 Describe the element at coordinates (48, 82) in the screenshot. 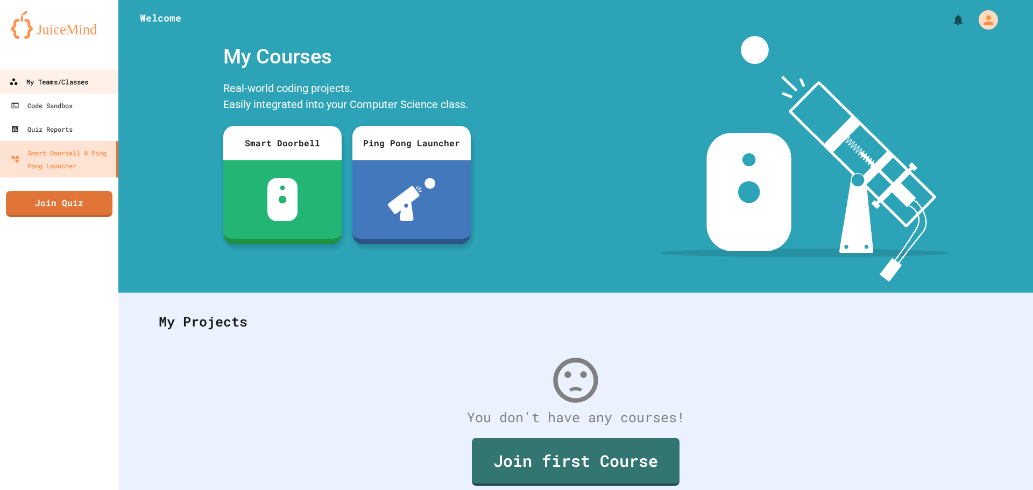

I see `div: My Teams/Classes` at that location.